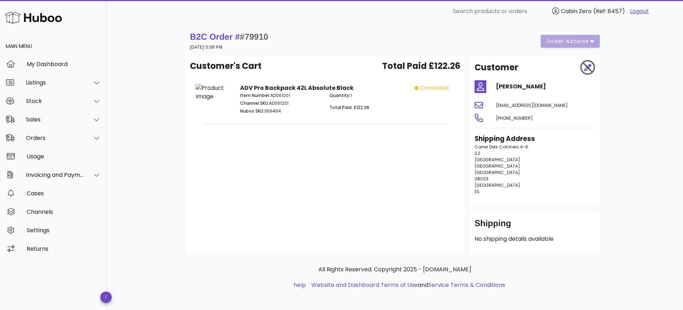 This screenshot has width=683, height=310. I want to click on div: Usage, so click(64, 156).